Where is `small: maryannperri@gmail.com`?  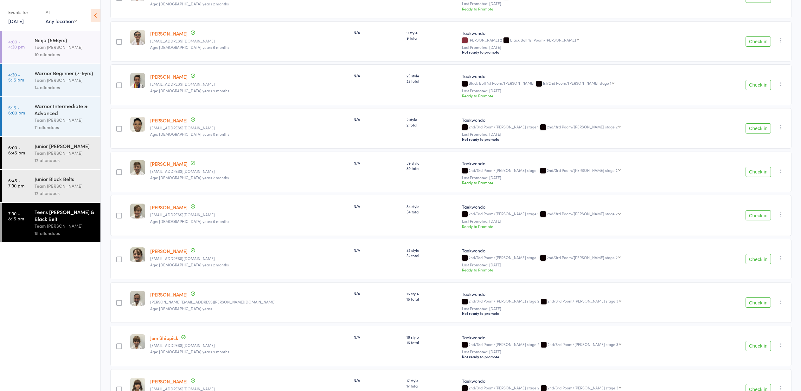 small: maryannperri@gmail.com is located at coordinates (249, 84).